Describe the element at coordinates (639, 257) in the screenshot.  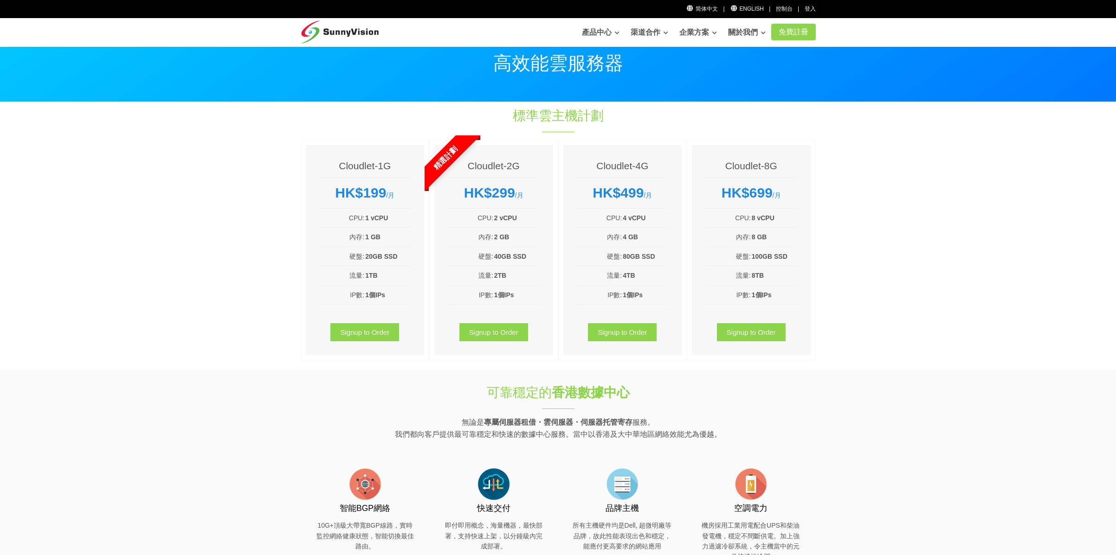
I see `b: 80GB SSD` at that location.